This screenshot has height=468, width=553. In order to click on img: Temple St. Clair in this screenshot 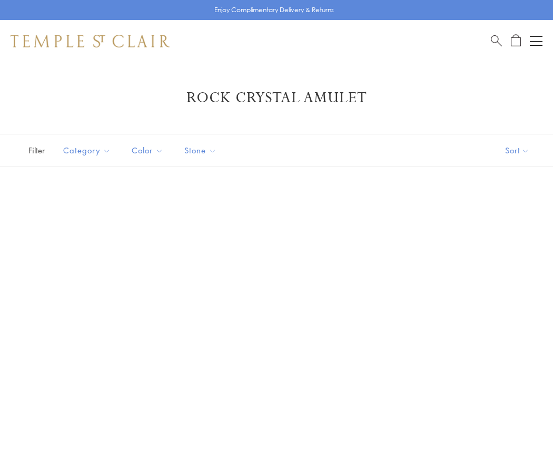, I will do `click(90, 41)`.